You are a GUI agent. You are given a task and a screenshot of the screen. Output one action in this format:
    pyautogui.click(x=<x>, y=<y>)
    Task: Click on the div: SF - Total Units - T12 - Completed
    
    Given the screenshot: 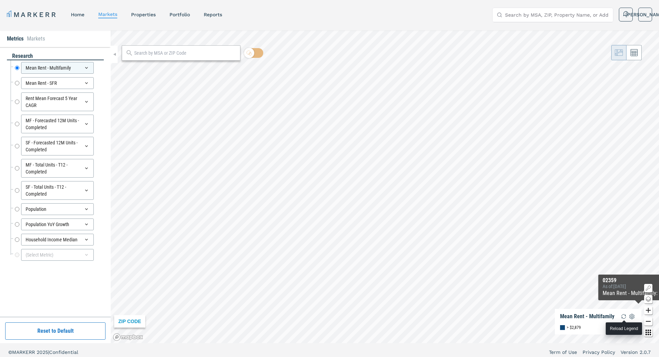 What is the action you would take?
    pyautogui.click(x=57, y=190)
    